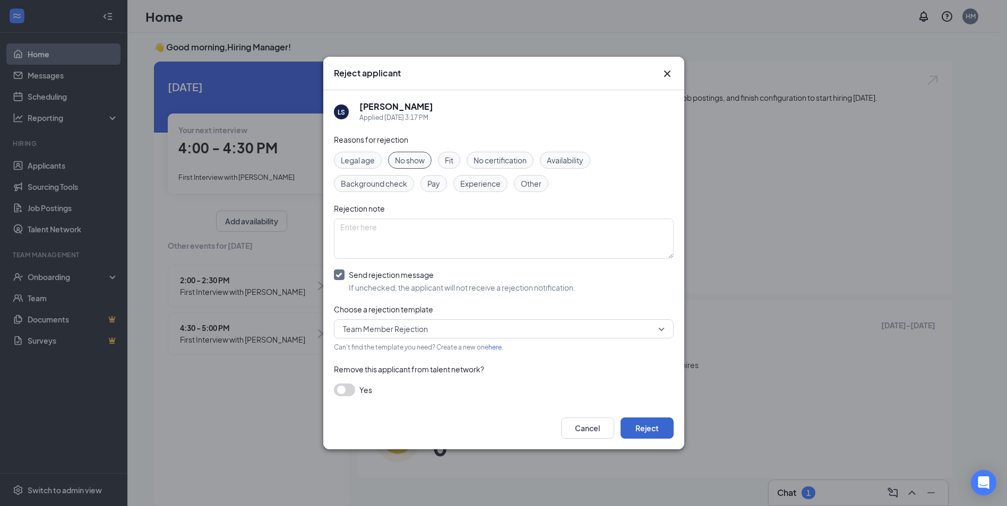  What do you see at coordinates (418, 347) in the screenshot?
I see `span: Can't find the template you need? Create a new one .` at bounding box center [418, 347].